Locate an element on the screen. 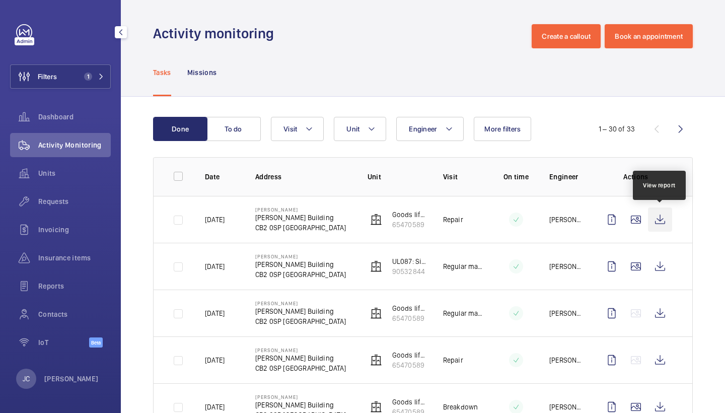 Image resolution: width=725 pixels, height=413 pixels. h1: Activity monitoring is located at coordinates (217, 33).